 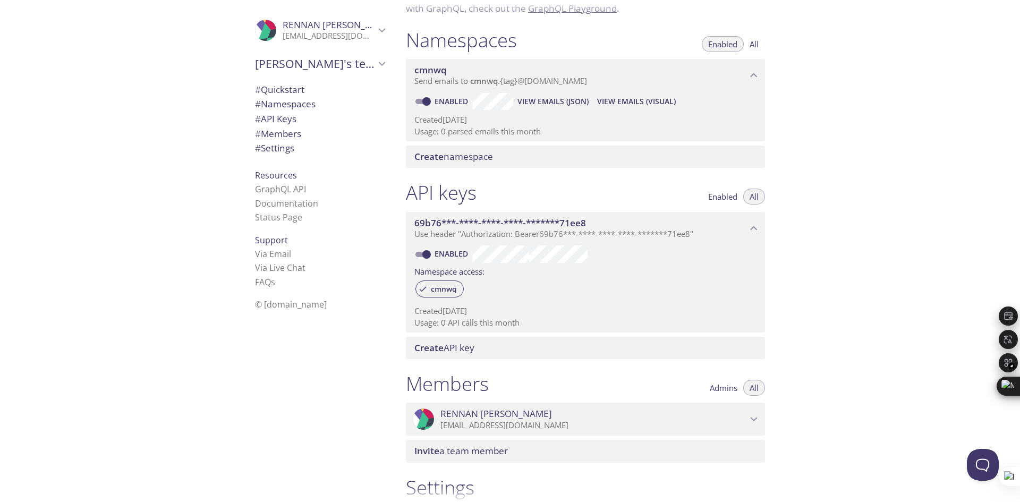 I want to click on a: Via Email, so click(x=273, y=254).